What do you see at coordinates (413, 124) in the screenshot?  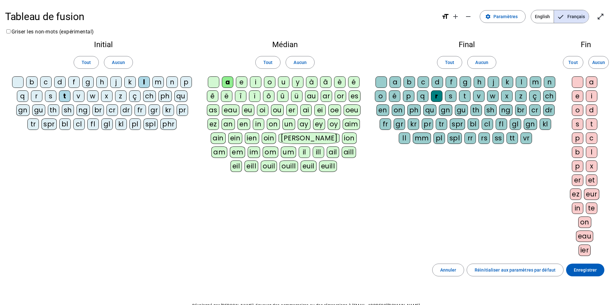 I see `div: kr` at bounding box center [413, 124].